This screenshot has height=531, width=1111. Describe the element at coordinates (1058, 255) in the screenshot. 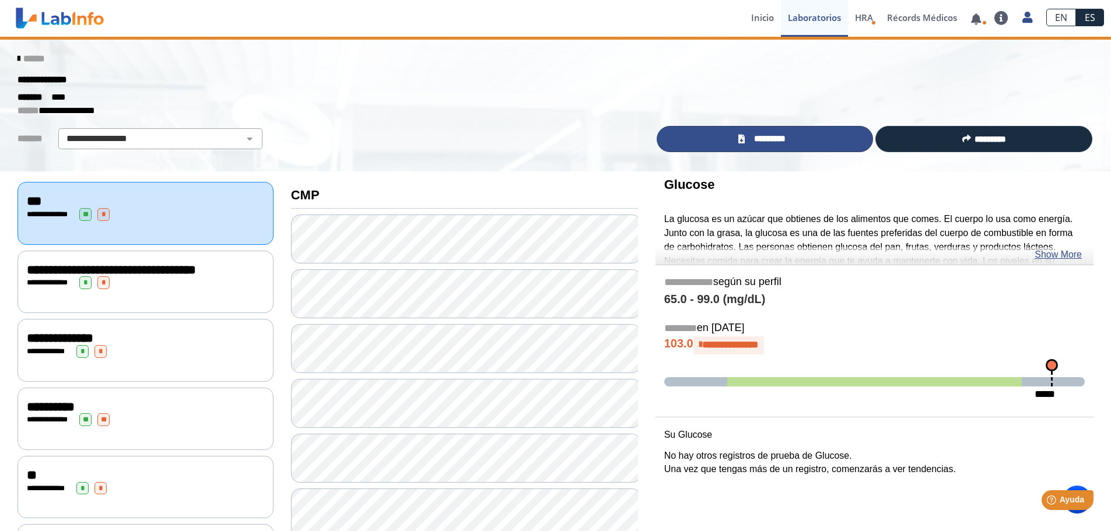

I see `a: Show More` at that location.